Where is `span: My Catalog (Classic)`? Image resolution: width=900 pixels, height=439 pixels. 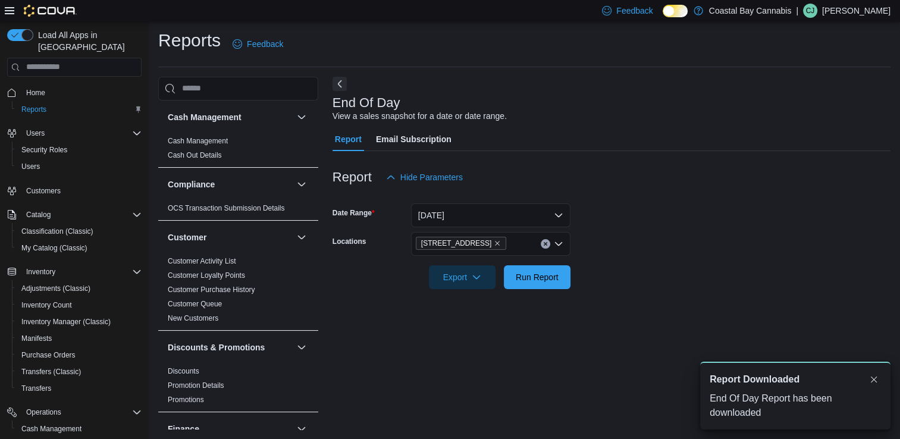
span: My Catalog (Classic) is located at coordinates (54, 248).